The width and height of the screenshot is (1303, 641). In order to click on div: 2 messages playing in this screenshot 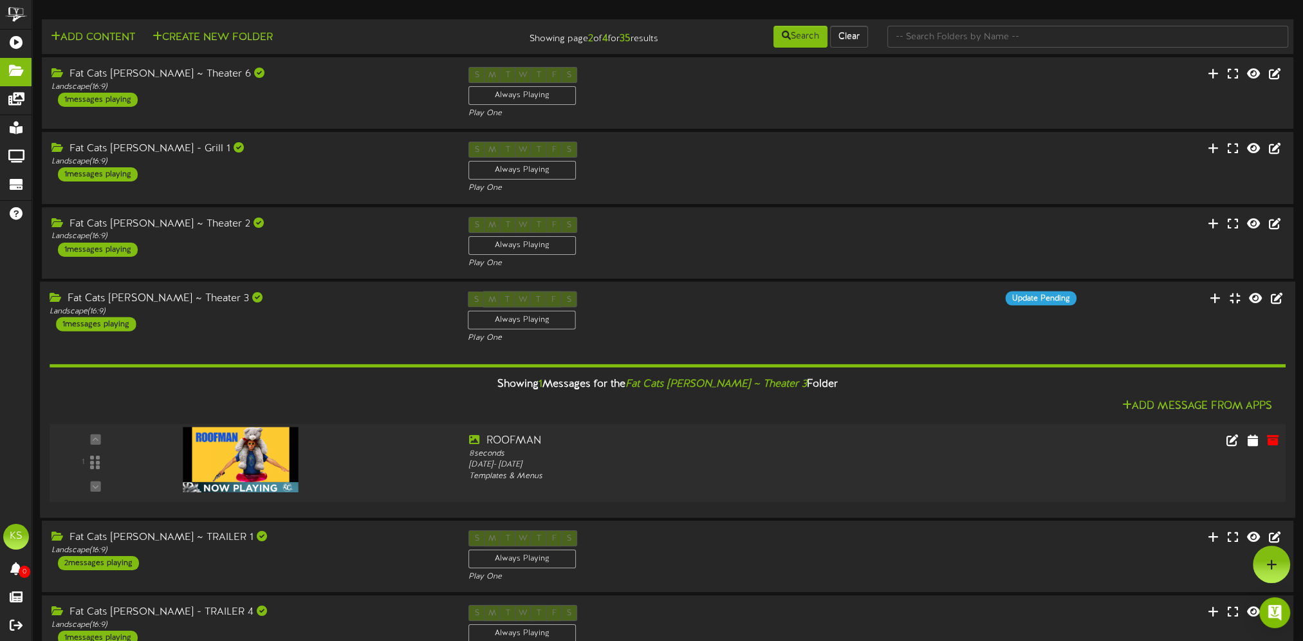, I will do `click(98, 563)`.